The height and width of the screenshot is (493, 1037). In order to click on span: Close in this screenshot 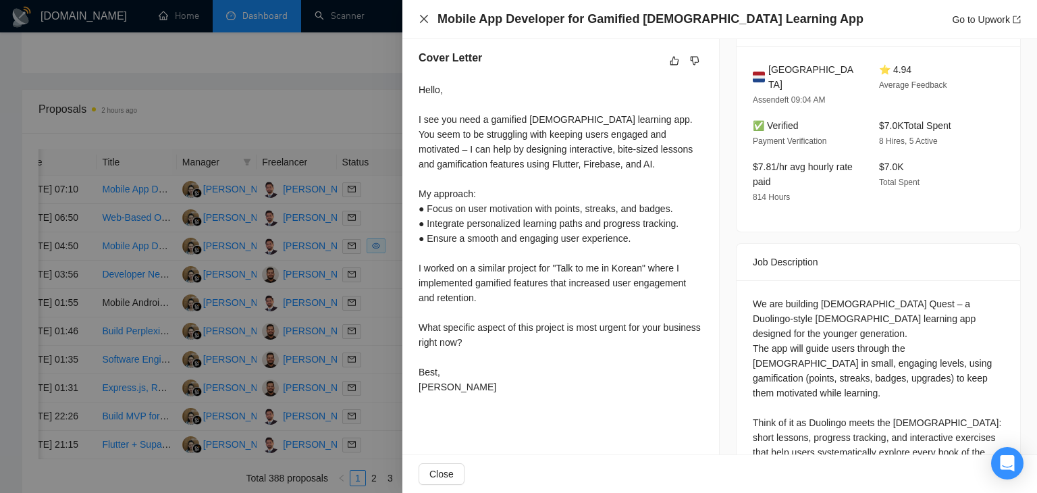, I will do `click(442, 474)`.